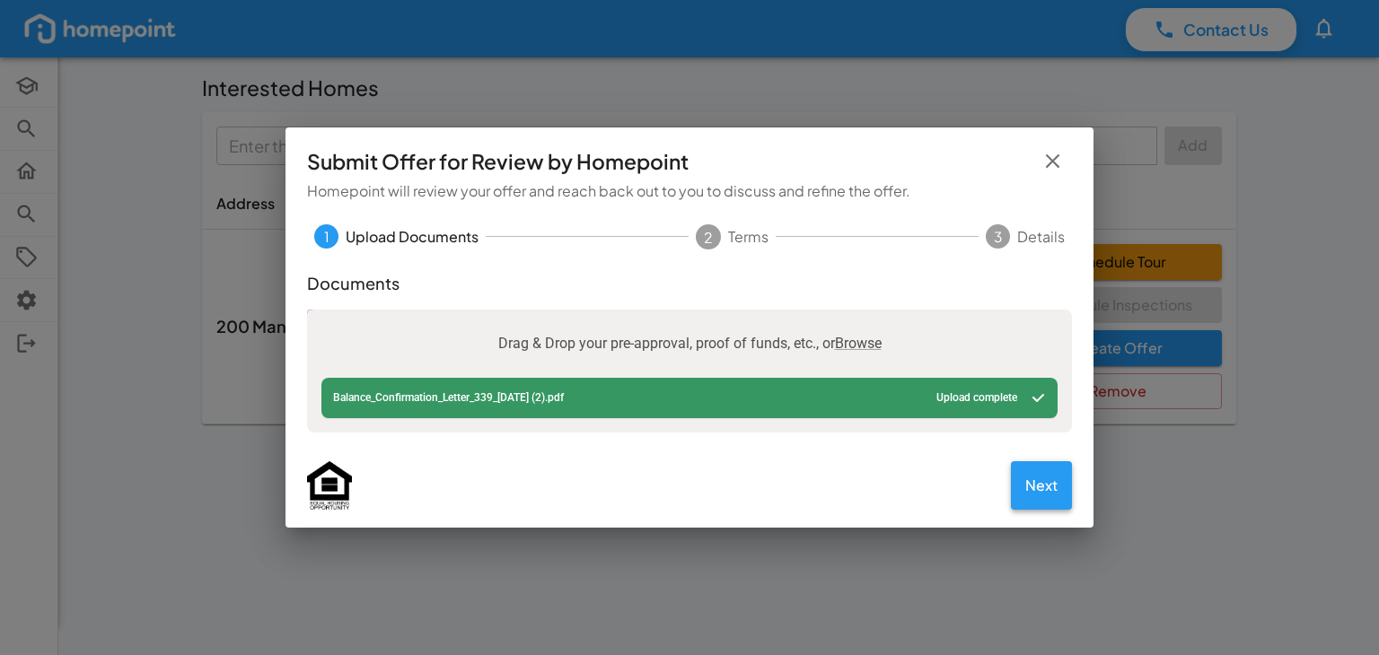  What do you see at coordinates (689, 344) in the screenshot?
I see `label: Drag & Drop your pre-approval, proof of funds, etc., or` at bounding box center [689, 344].